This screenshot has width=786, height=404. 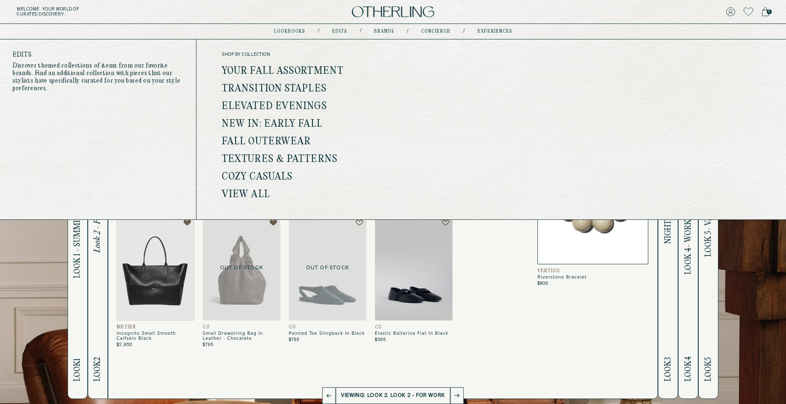 I want to click on a: Pointed Toe Slingback in BlackOut of Stock, so click(x=327, y=268).